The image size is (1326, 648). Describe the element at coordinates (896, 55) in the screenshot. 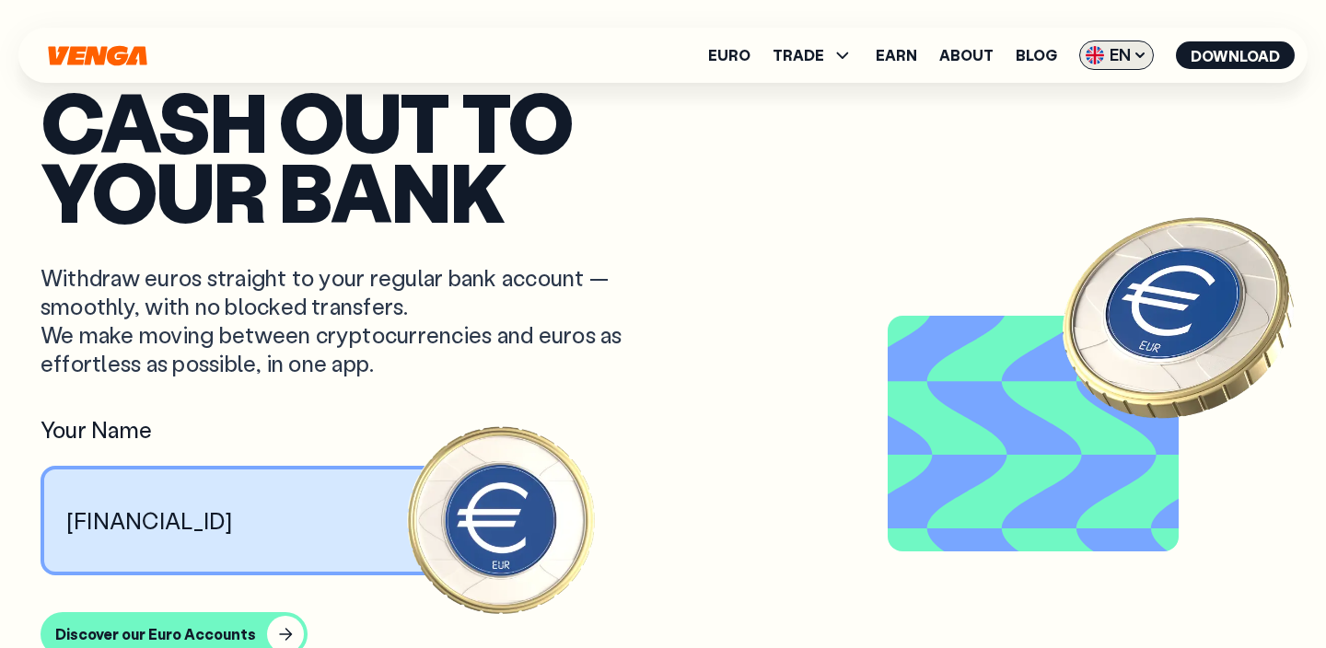

I see `a: Earn` at that location.